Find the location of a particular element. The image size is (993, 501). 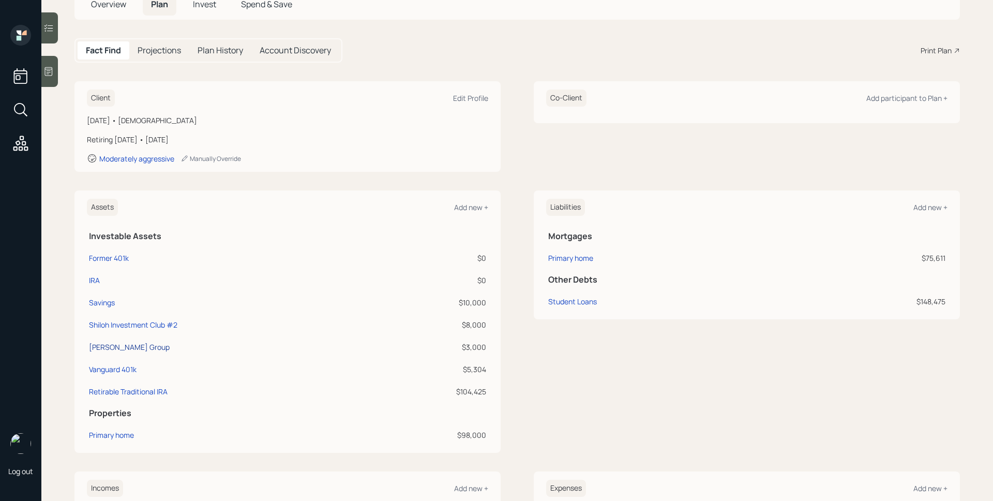

h6: Client is located at coordinates (101, 98).